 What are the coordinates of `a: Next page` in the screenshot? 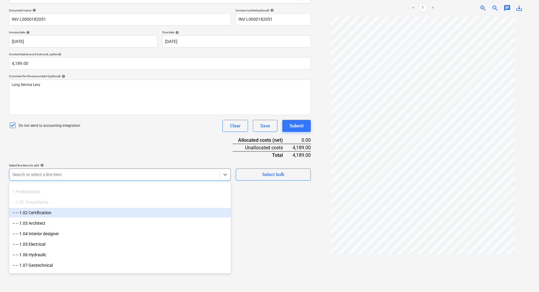 It's located at (432, 8).